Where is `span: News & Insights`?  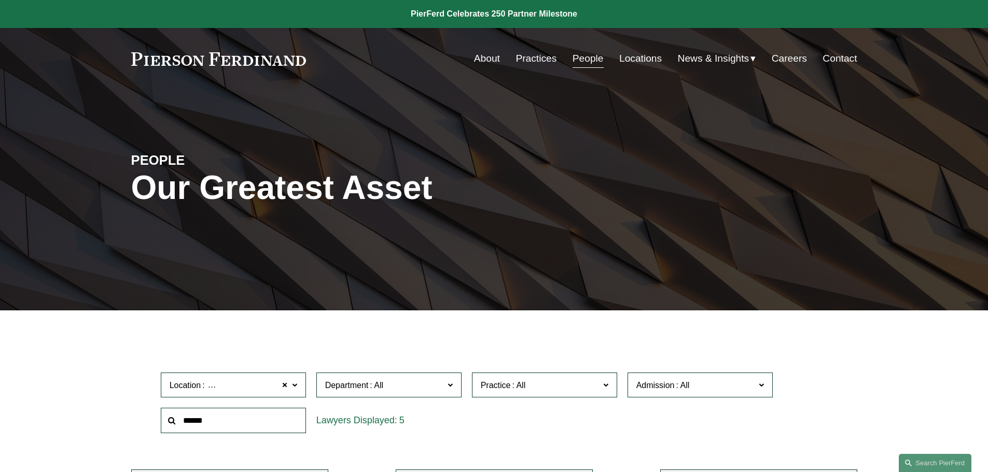
span: News & Insights is located at coordinates (713, 59).